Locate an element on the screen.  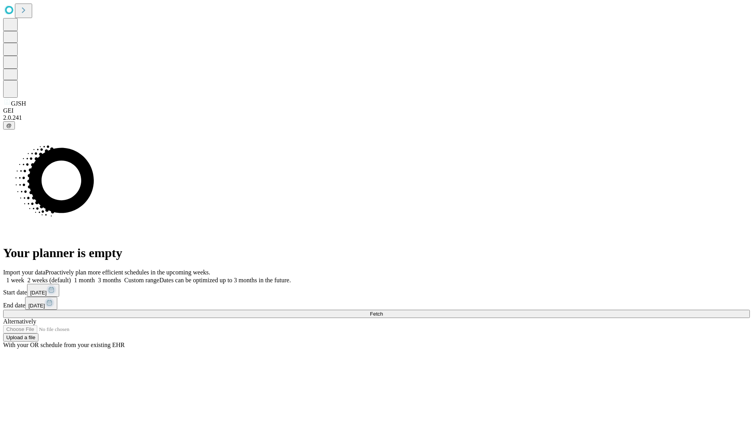
button: Upload a file is located at coordinates (21, 337).